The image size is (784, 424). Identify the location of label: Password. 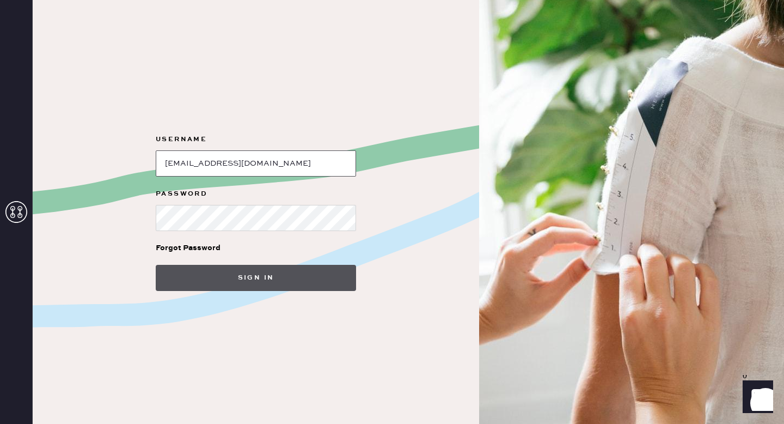
(256, 194).